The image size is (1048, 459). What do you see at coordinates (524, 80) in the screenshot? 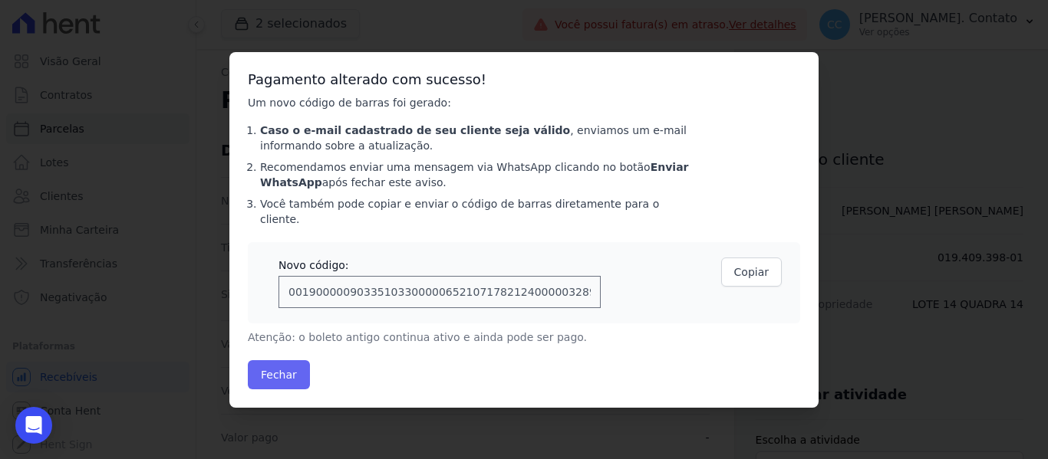
I see `h3: Pagamento alterado com sucesso!` at bounding box center [524, 80].